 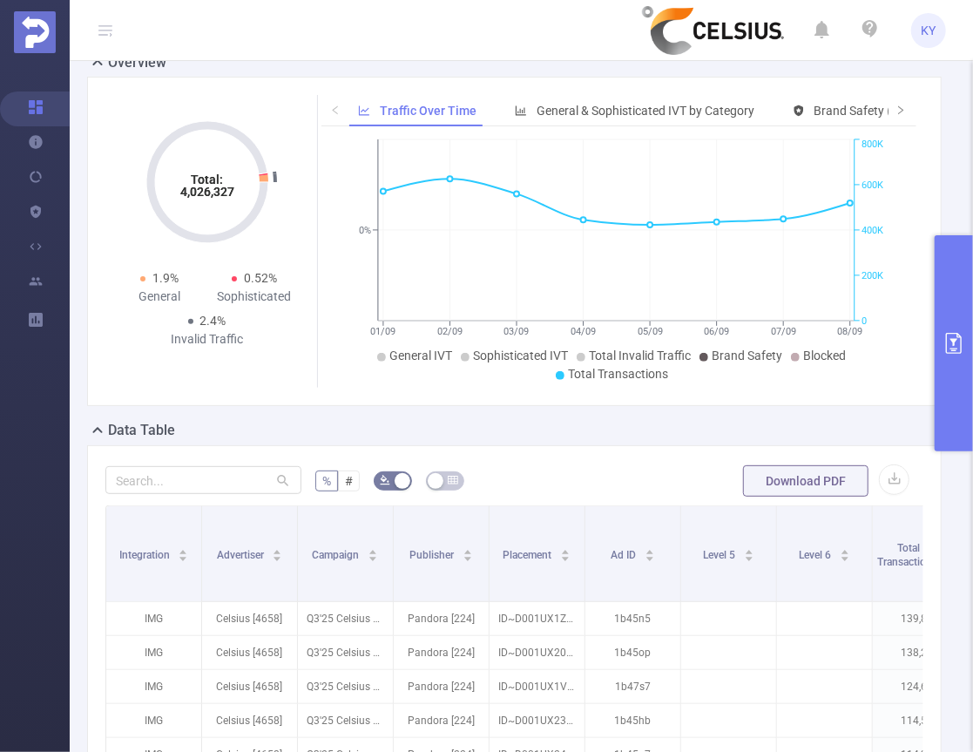 What do you see at coordinates (529, 555) in the screenshot?
I see `span: Placement` at bounding box center [529, 555].